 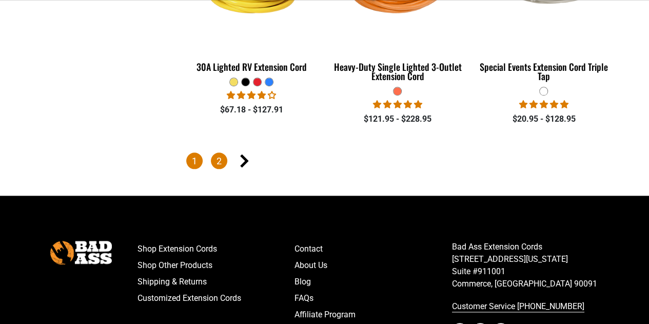 What do you see at coordinates (373, 265) in the screenshot?
I see `a: About Us` at bounding box center [373, 265].